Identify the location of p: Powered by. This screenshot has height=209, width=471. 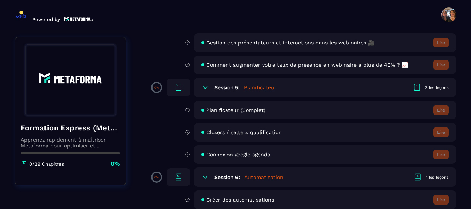
(46, 19).